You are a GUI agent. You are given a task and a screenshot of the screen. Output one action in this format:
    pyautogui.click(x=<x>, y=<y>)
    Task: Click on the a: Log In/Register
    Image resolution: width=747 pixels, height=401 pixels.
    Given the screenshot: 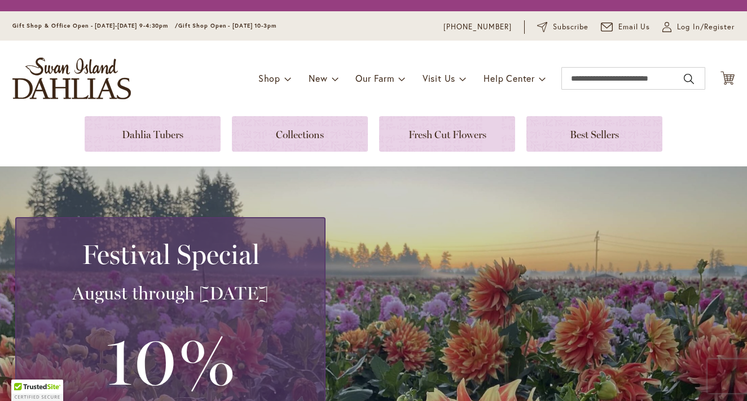 What is the action you would take?
    pyautogui.click(x=698, y=27)
    